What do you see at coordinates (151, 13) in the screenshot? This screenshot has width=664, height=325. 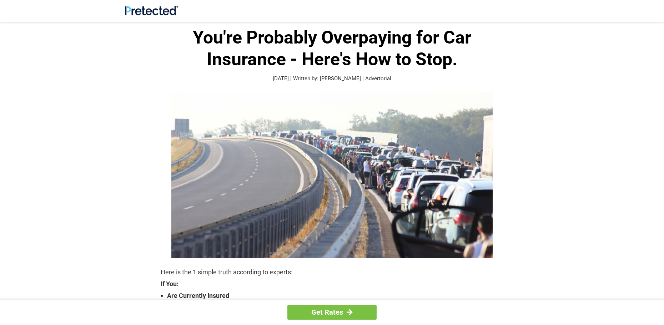 I see `a: Site Logo` at bounding box center [151, 13].